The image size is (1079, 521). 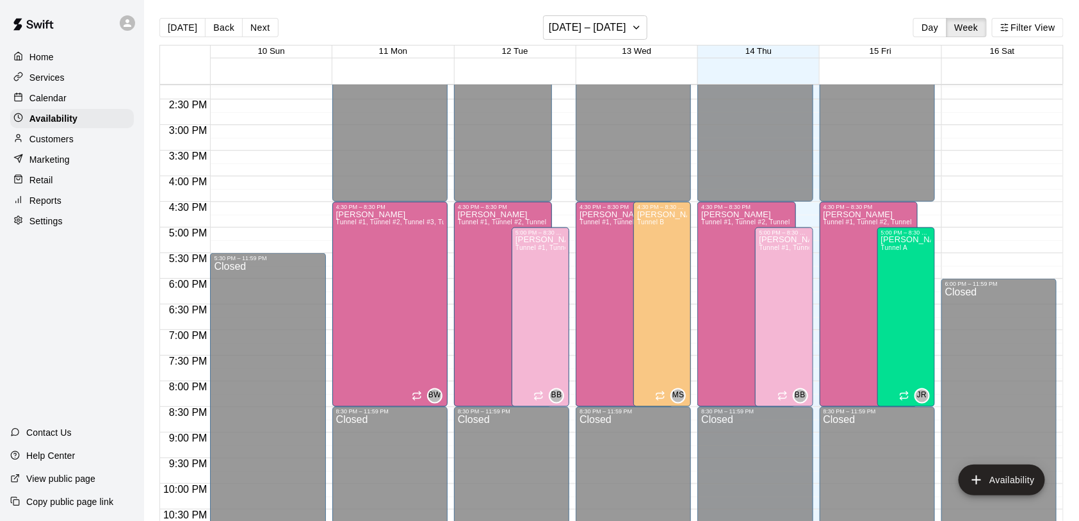 What do you see at coordinates (881, 51) in the screenshot?
I see `button: 15 Fri` at bounding box center [881, 51].